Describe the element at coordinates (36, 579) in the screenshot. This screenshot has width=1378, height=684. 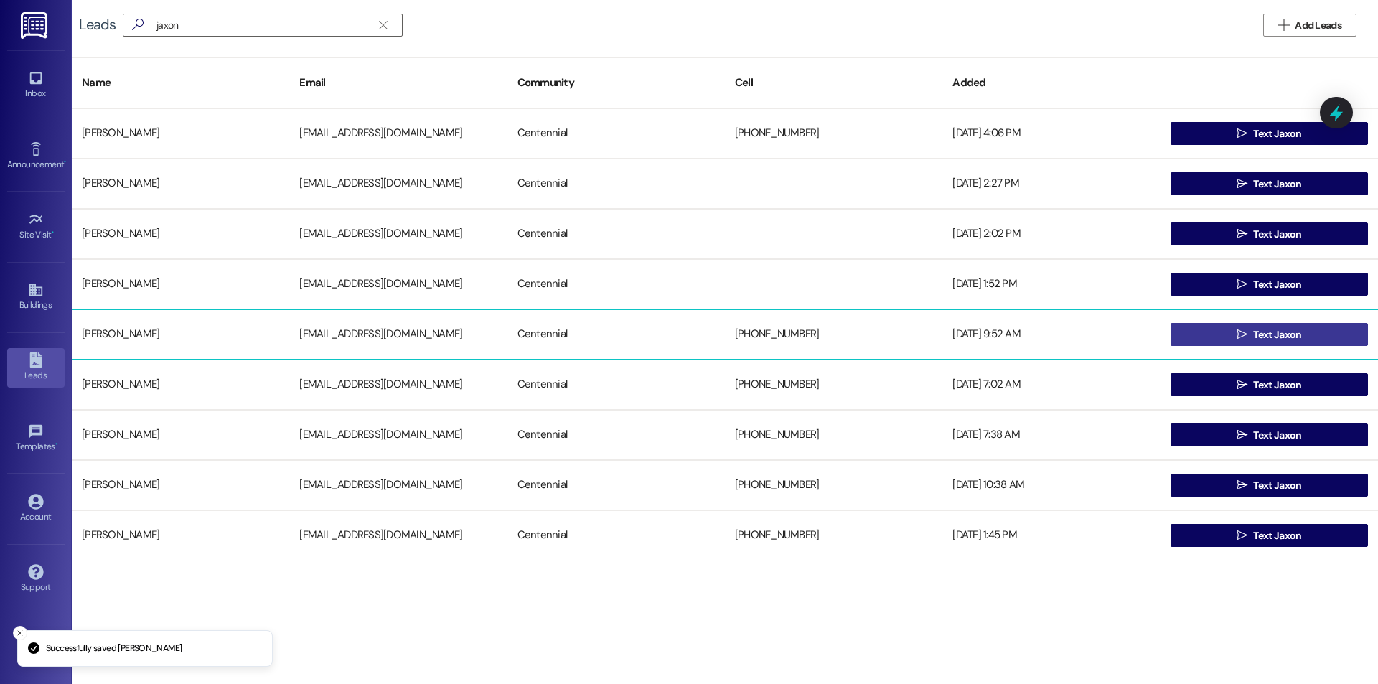
I see `a: Support` at that location.